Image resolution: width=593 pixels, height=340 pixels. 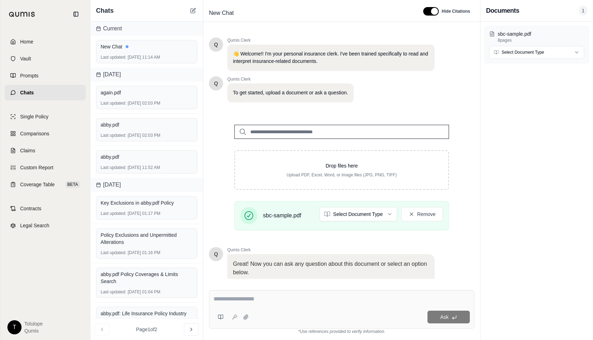 I want to click on a: Claims, so click(x=45, y=150).